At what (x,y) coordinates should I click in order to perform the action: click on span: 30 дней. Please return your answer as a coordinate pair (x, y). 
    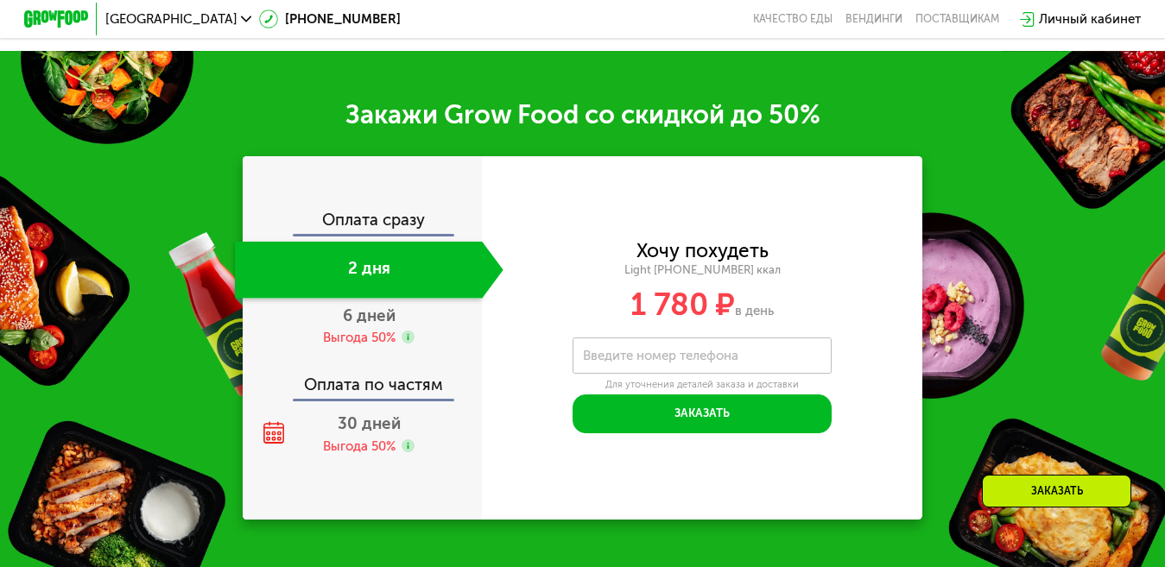
    Looking at the image, I should click on (369, 423).